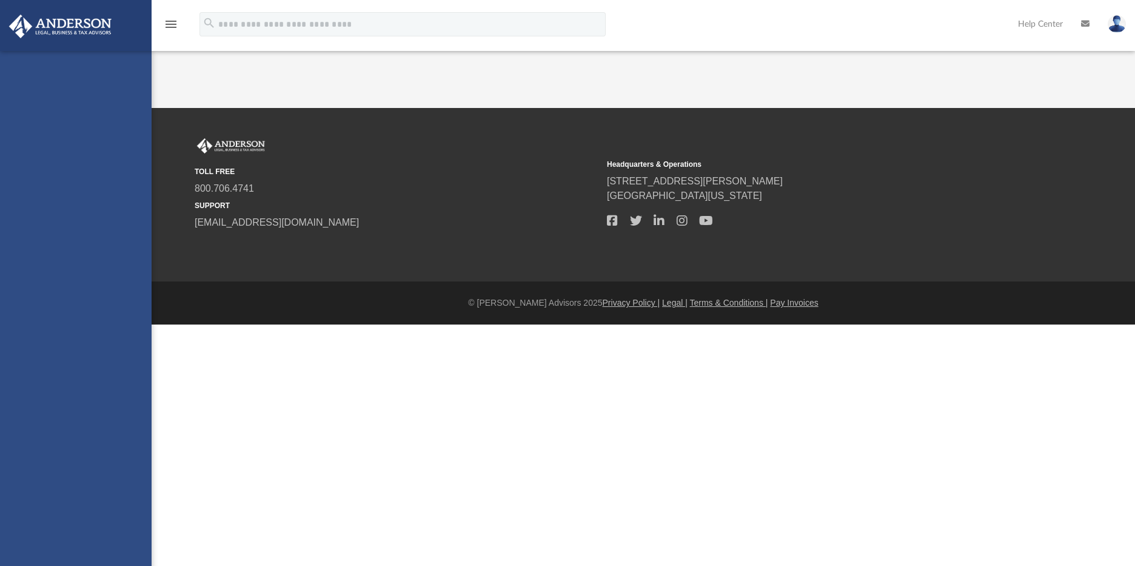 This screenshot has height=566, width=1135. What do you see at coordinates (729, 303) in the screenshot?
I see `a: Terms & Conditions |` at bounding box center [729, 303].